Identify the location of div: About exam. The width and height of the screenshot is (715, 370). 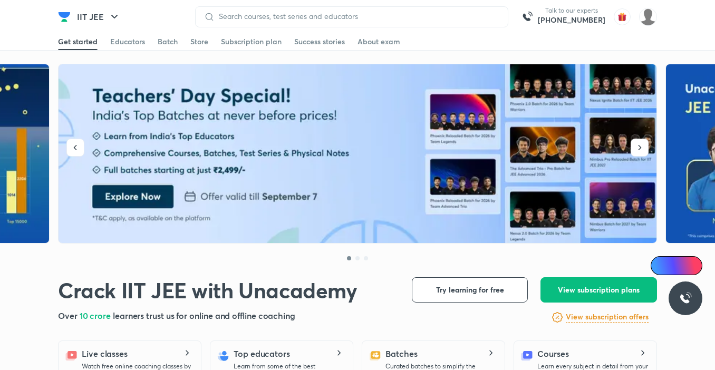
(379, 42).